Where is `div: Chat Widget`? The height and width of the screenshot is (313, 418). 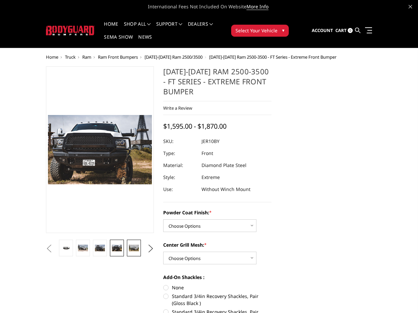 div: Chat Widget is located at coordinates (402, 297).